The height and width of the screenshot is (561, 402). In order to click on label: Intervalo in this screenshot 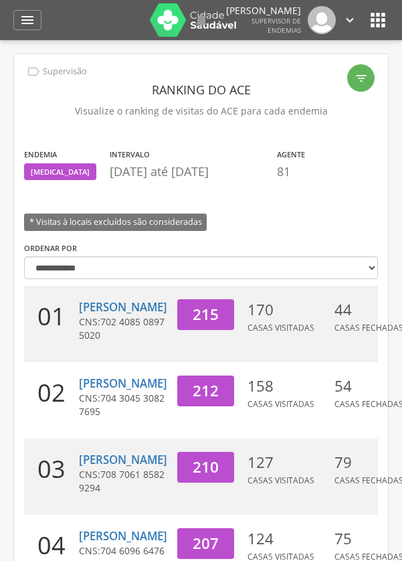, I will do `click(130, 155)`.